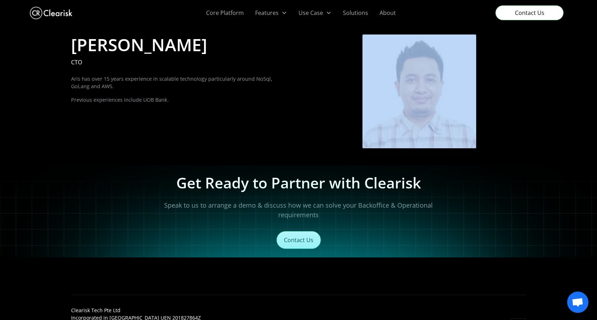 This screenshot has width=597, height=320. Describe the element at coordinates (267, 13) in the screenshot. I see `div: Features` at that location.